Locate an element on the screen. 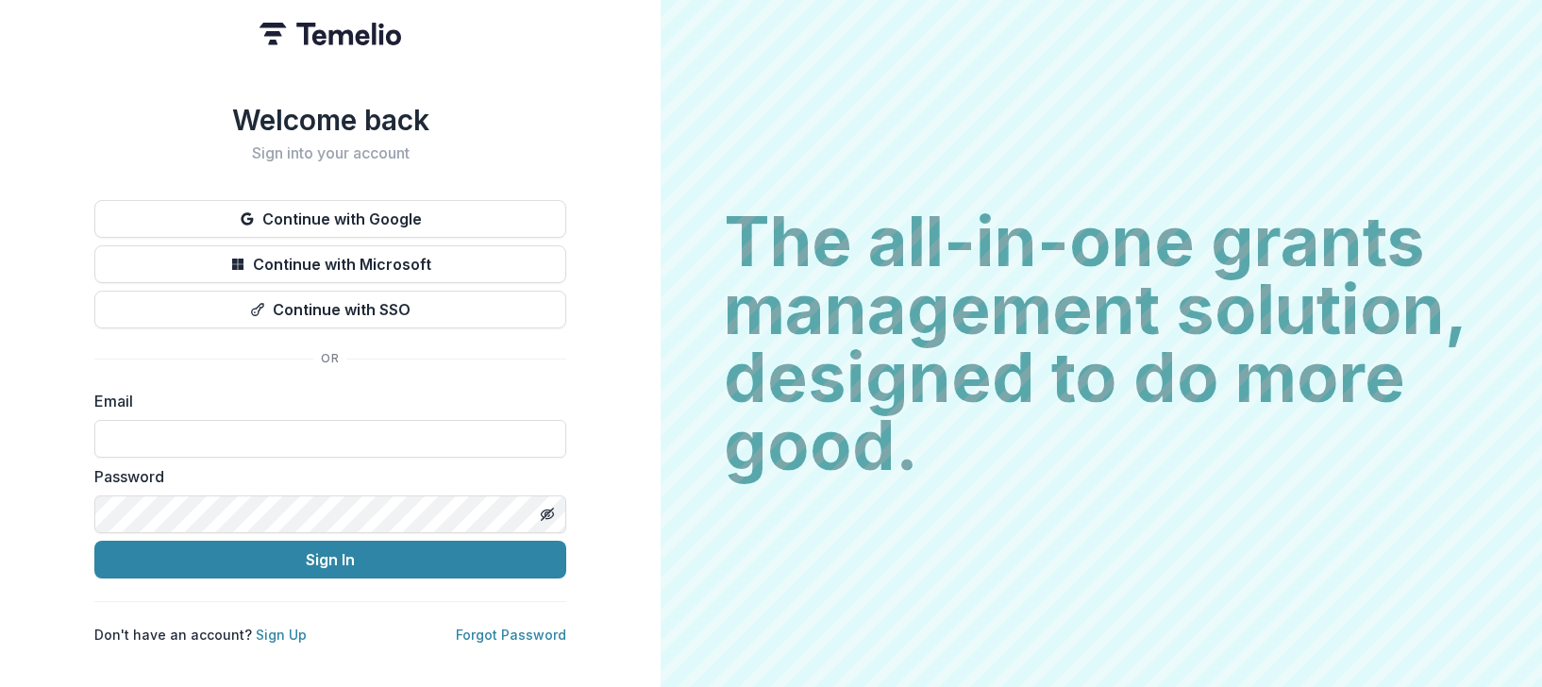 This screenshot has height=687, width=1542. a: Sign Up is located at coordinates (281, 634).